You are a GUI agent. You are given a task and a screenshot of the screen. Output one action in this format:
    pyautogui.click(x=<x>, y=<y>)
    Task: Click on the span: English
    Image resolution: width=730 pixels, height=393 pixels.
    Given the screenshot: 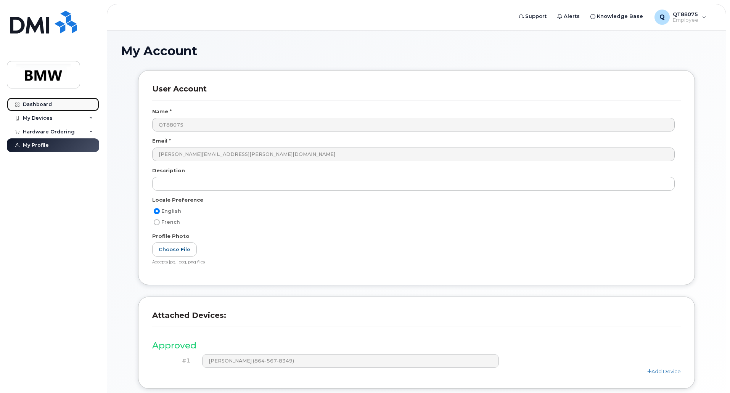 What is the action you would take?
    pyautogui.click(x=171, y=211)
    